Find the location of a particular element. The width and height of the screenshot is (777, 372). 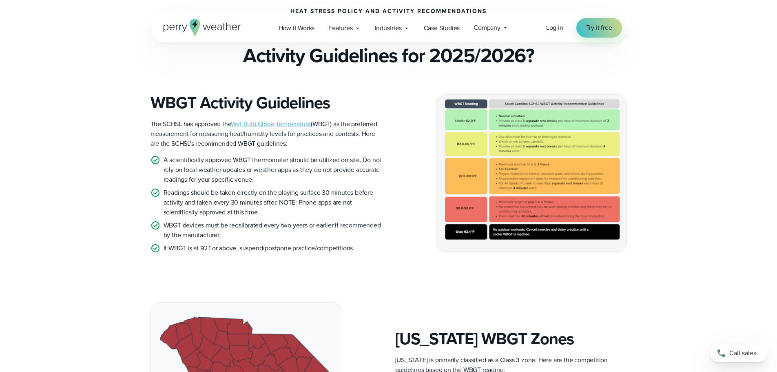

a: Wet Bulb Globe Temperature is located at coordinates (271, 124).